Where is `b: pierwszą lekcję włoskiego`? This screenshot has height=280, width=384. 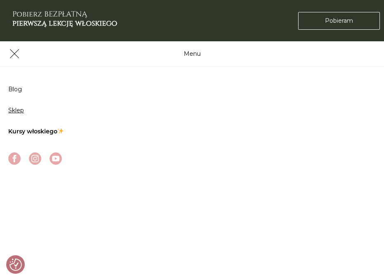
b: pierwszą lekcję włoskiego is located at coordinates (65, 23).